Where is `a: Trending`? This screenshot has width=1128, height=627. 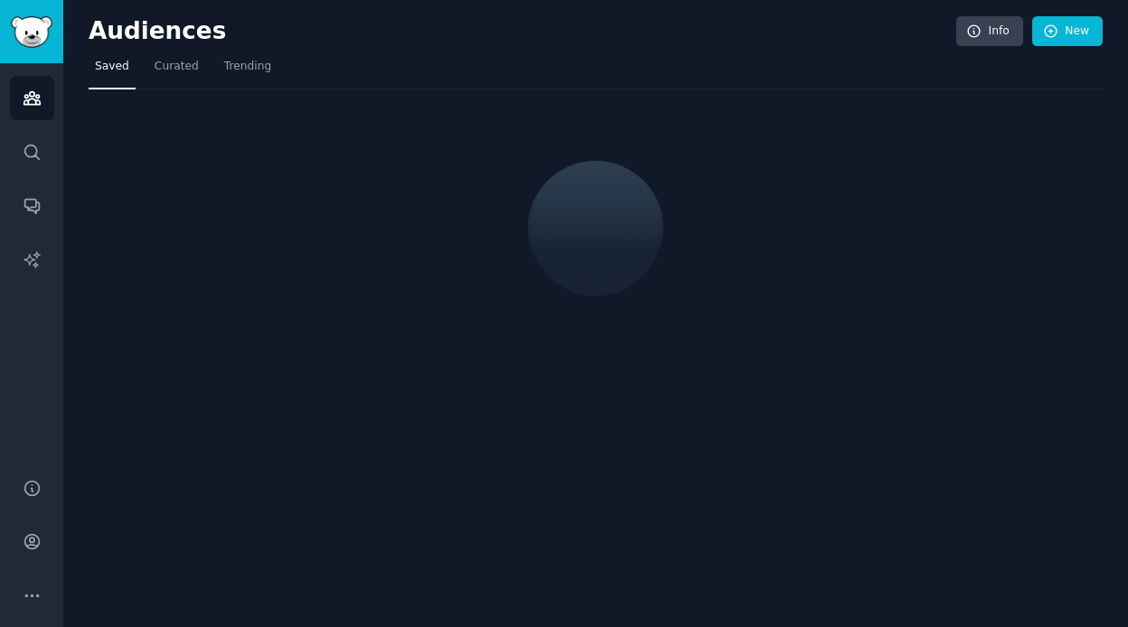 a: Trending is located at coordinates (248, 70).